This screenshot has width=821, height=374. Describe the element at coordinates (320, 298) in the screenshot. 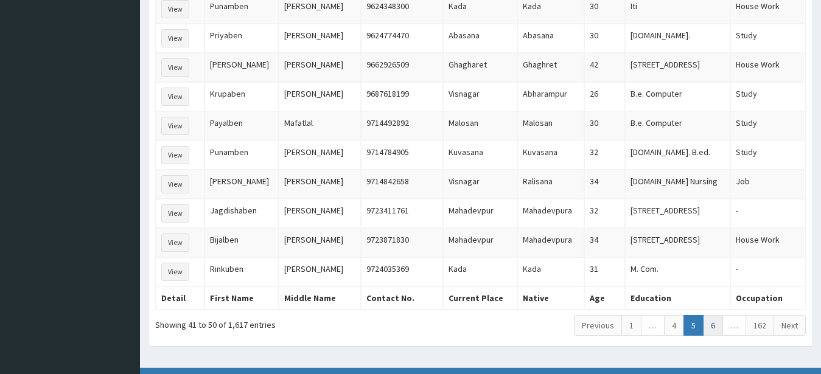

I see `th: Middle Name` at that location.